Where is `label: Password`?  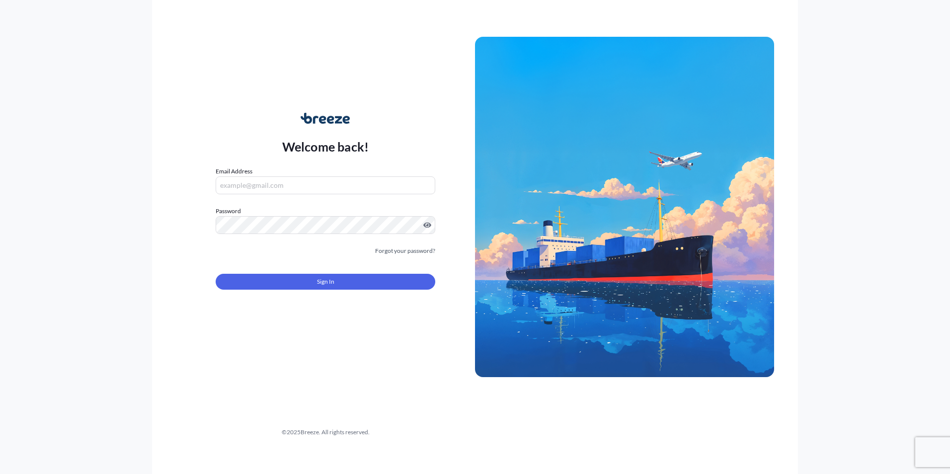 label: Password is located at coordinates (326, 211).